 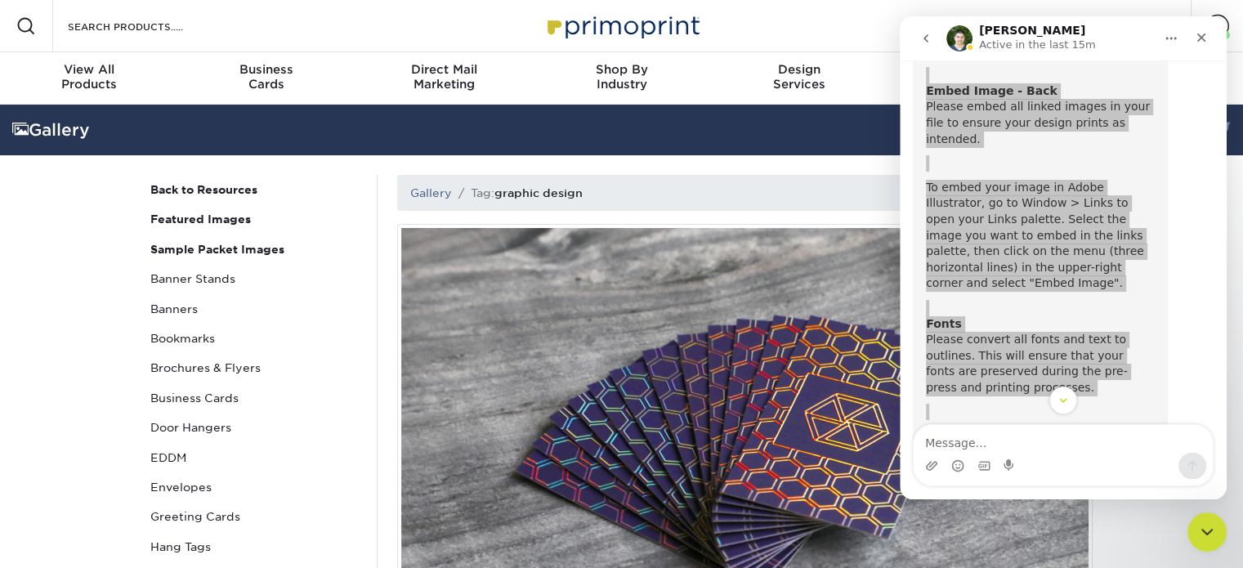 What do you see at coordinates (798, 77) in the screenshot?
I see `div: Services` at bounding box center [798, 77].